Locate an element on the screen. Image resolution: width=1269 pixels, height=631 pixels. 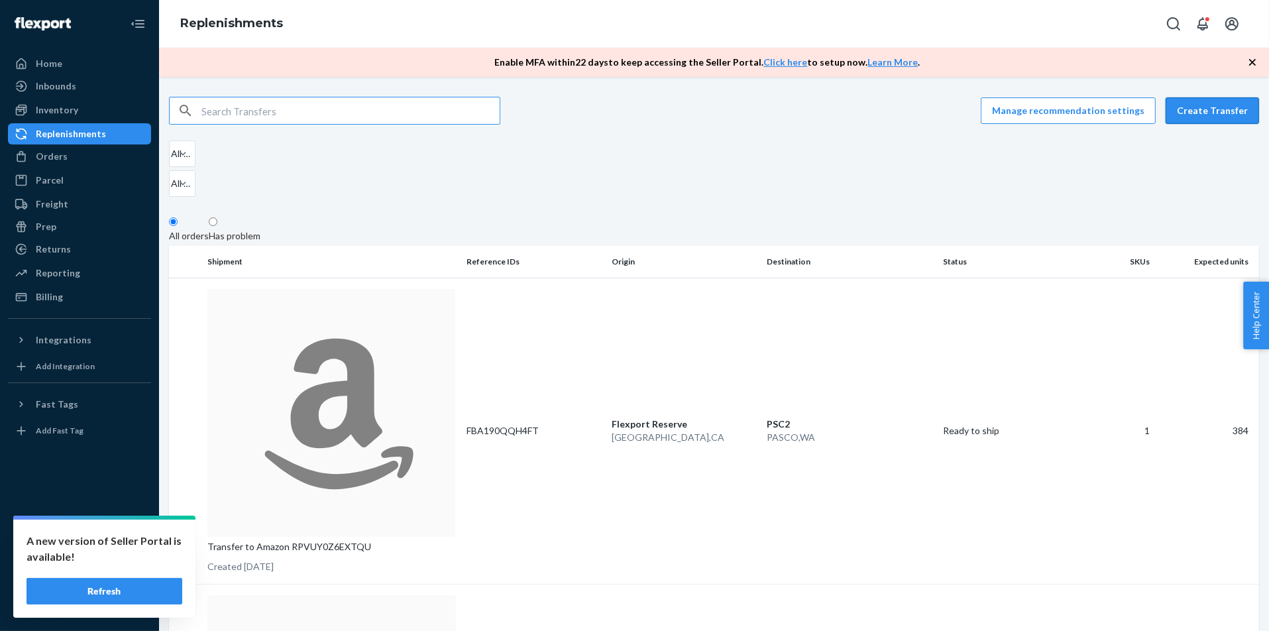
input: Search Transfers is located at coordinates (351, 111).